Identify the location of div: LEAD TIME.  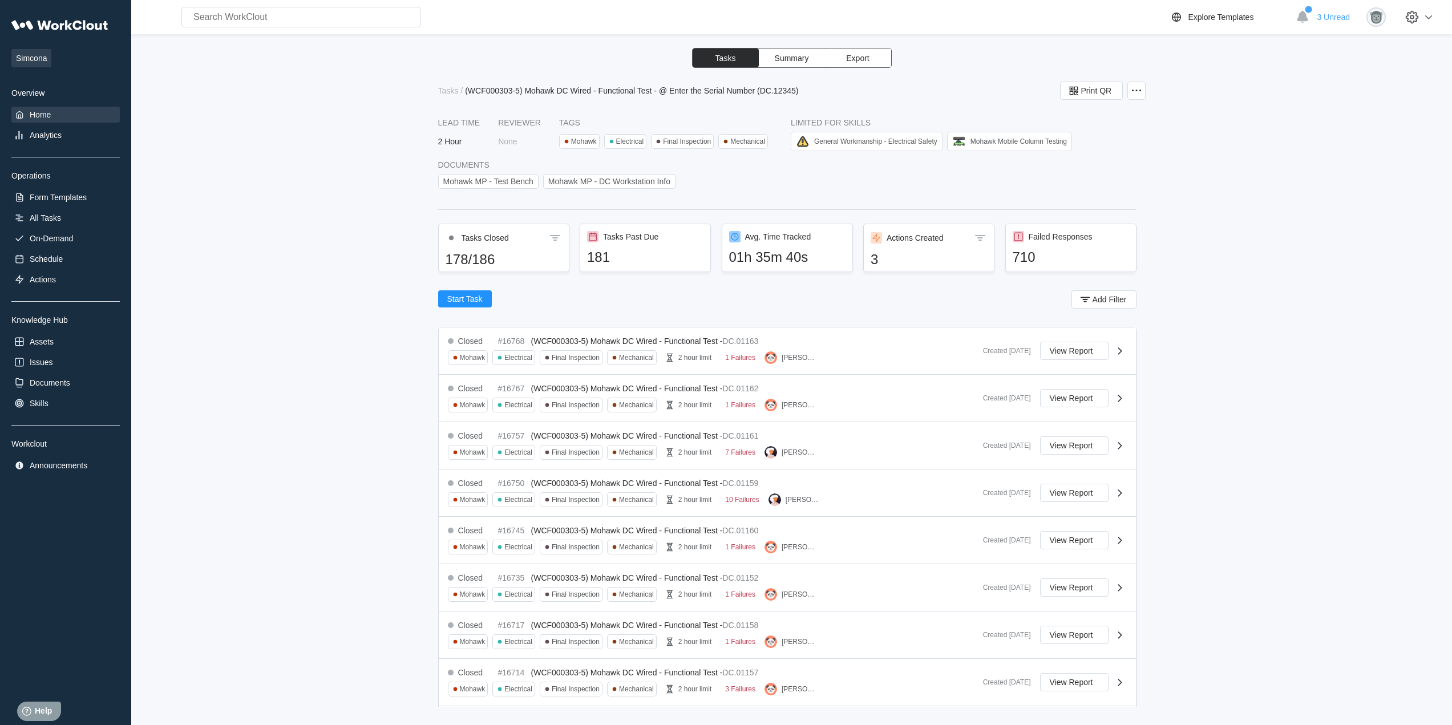
(459, 123).